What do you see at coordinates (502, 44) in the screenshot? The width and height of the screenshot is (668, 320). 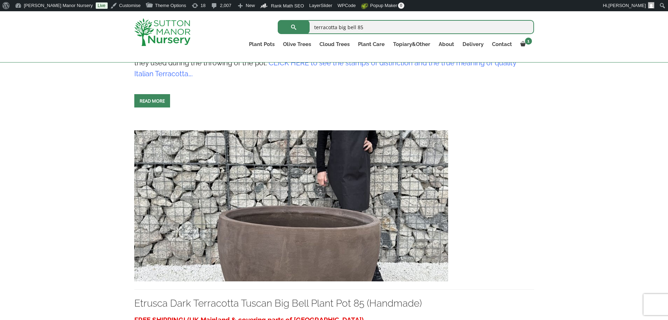 I see `a: Contact` at bounding box center [502, 44].